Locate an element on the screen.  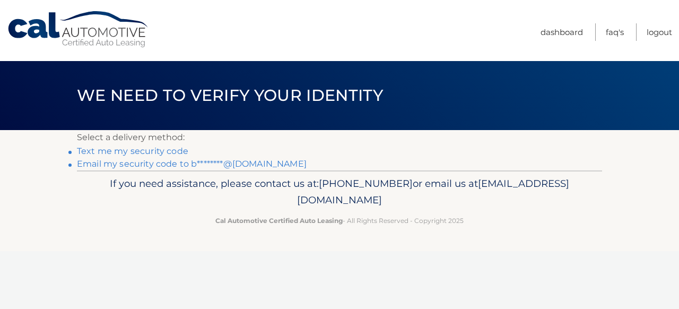
a: FAQ's is located at coordinates (614, 32).